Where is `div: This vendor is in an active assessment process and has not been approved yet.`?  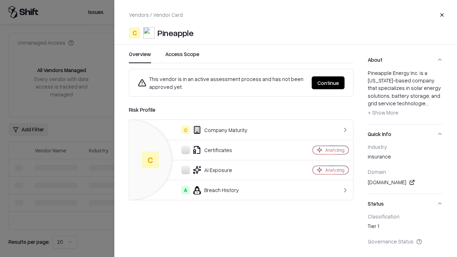
div: This vendor is in an active assessment process and has not been approved yet. is located at coordinates (222, 83).